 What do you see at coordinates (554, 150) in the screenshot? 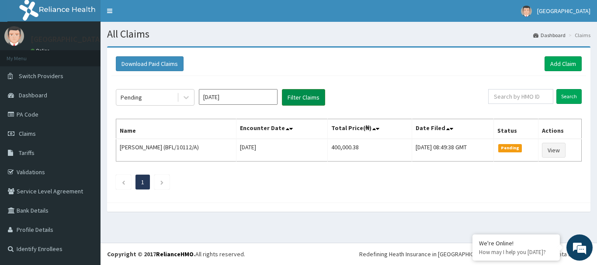
I see `a: View` at bounding box center [554, 150].